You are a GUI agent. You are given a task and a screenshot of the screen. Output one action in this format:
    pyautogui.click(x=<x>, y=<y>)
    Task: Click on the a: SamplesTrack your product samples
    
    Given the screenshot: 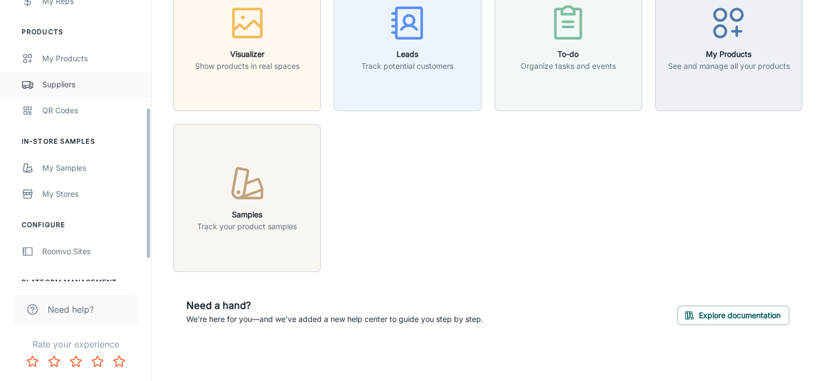 What is the action you would take?
    pyautogui.click(x=247, y=197)
    